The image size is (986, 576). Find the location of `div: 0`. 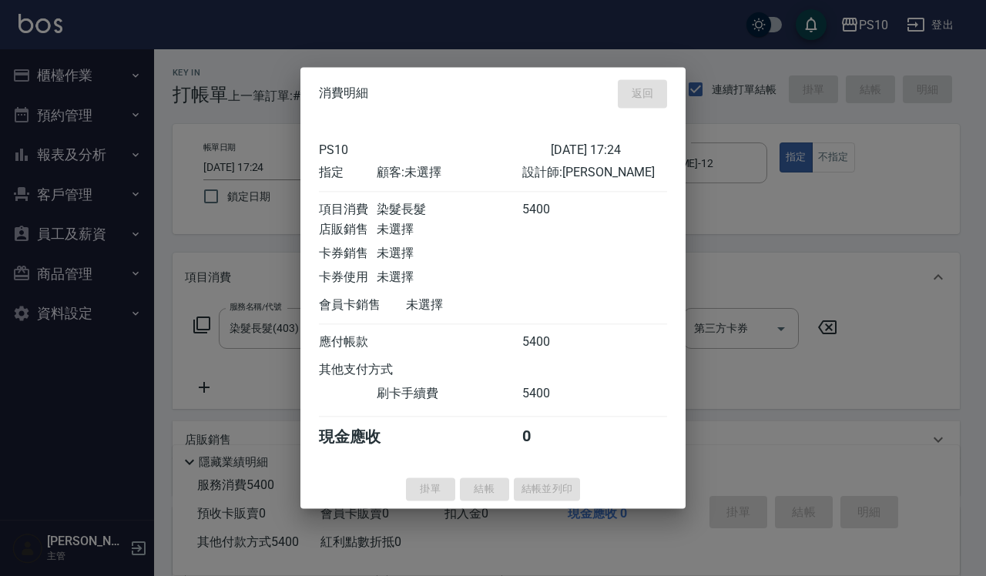

div: 0 is located at coordinates (551, 437).